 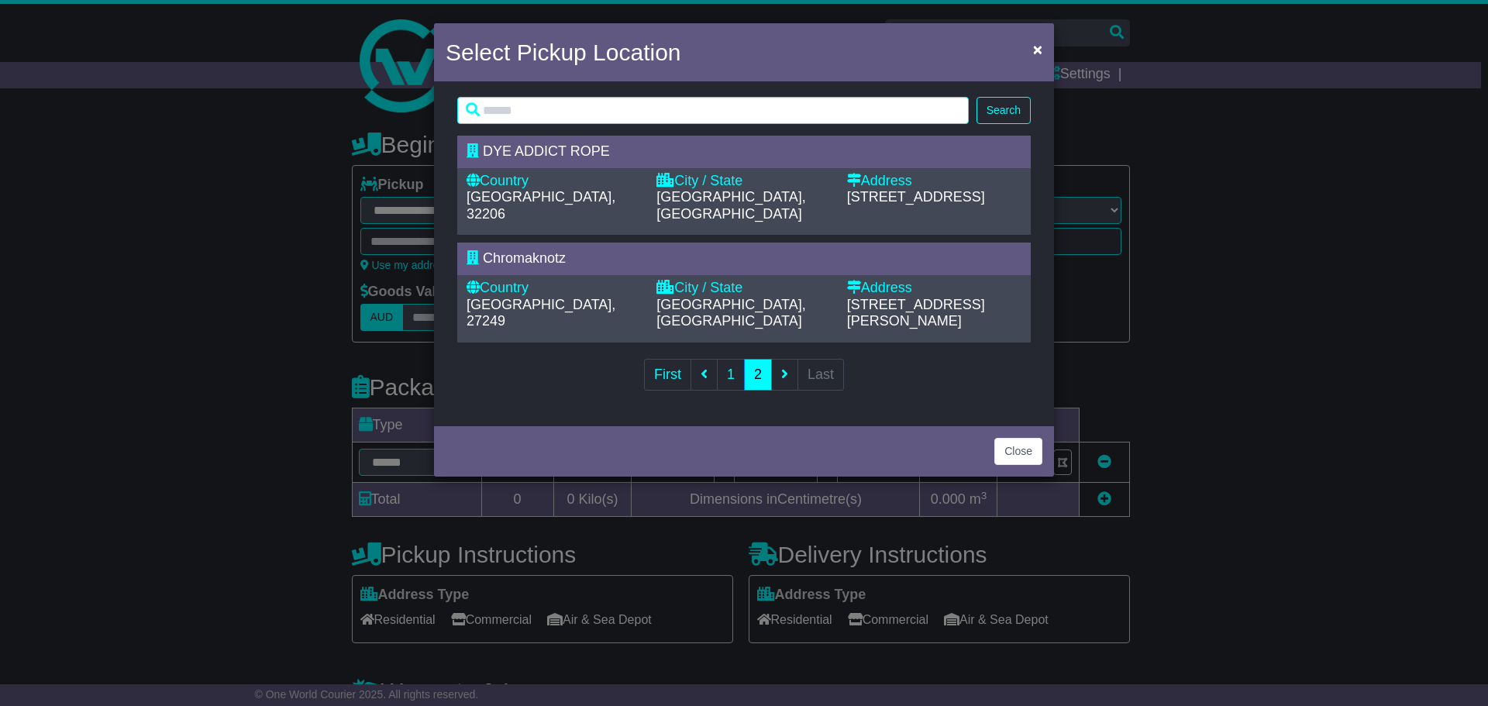 What do you see at coordinates (563, 52) in the screenshot?
I see `h4: Select Pickup Location` at bounding box center [563, 52].